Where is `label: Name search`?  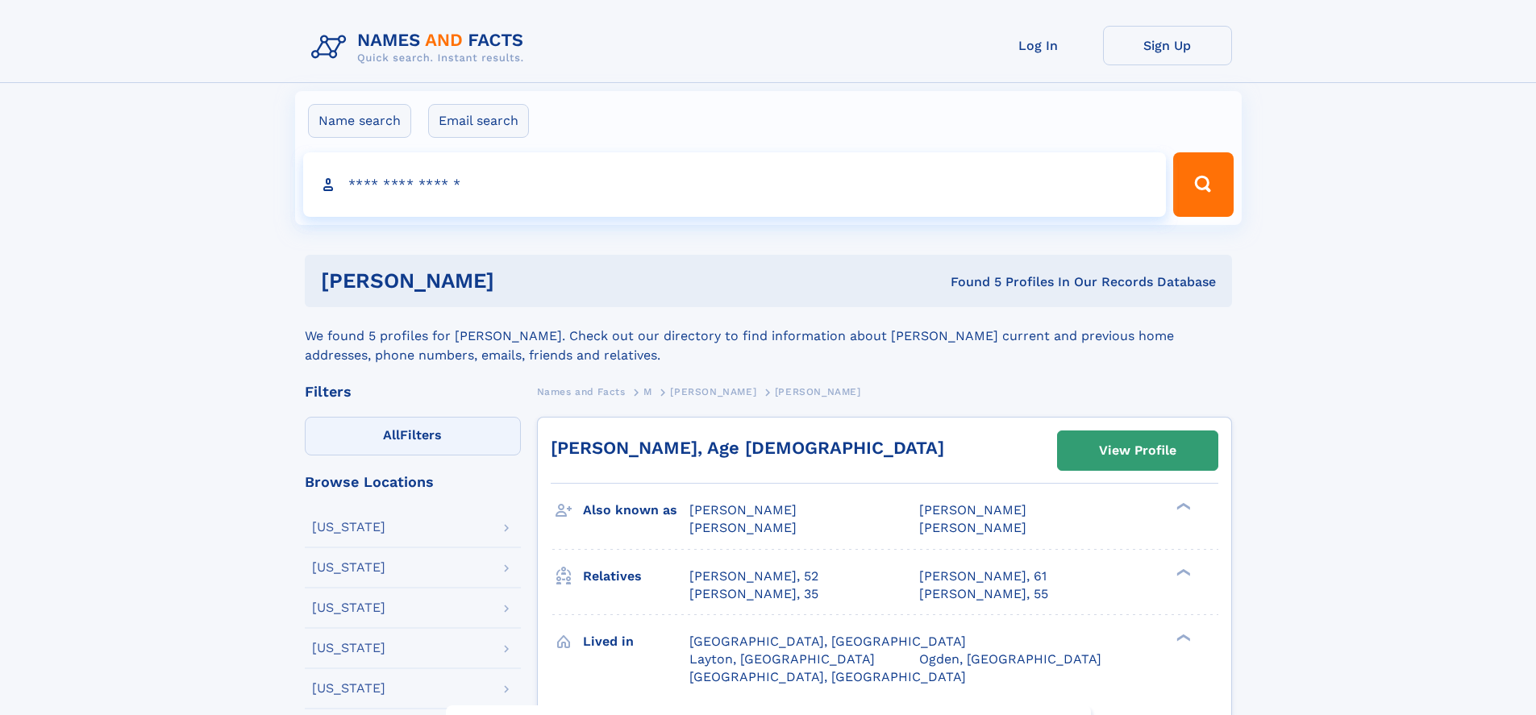 label: Name search is located at coordinates (360, 121).